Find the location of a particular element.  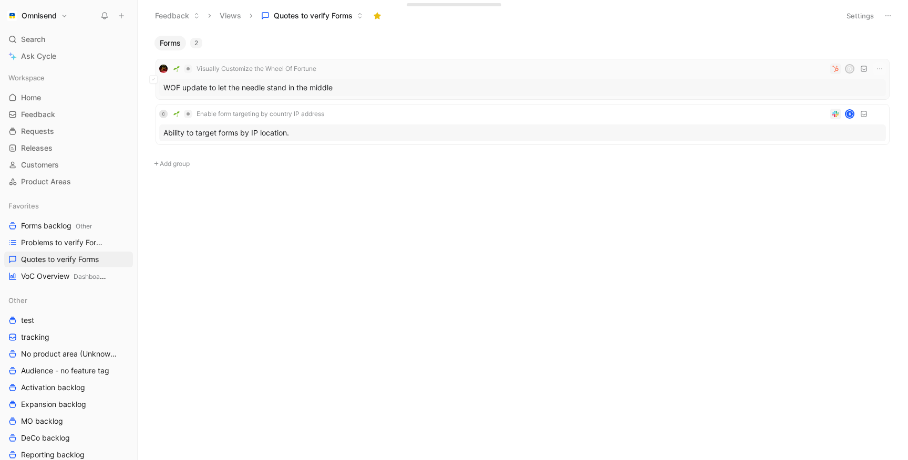

span: VoC Overview is located at coordinates (64, 276).